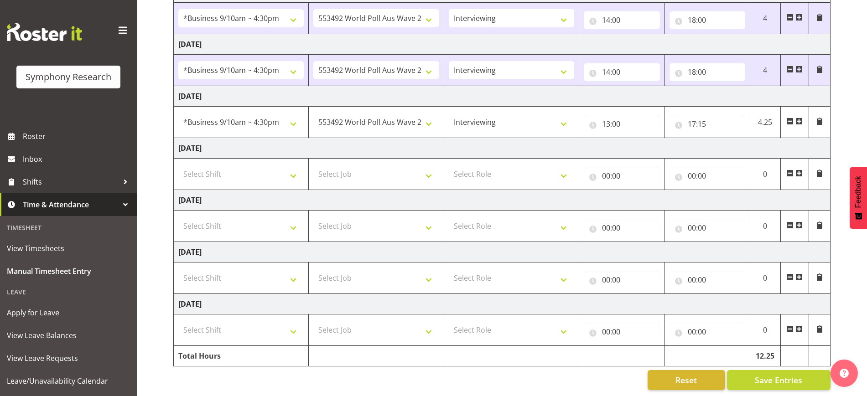  What do you see at coordinates (71, 182) in the screenshot?
I see `span: Shifts` at bounding box center [71, 182].